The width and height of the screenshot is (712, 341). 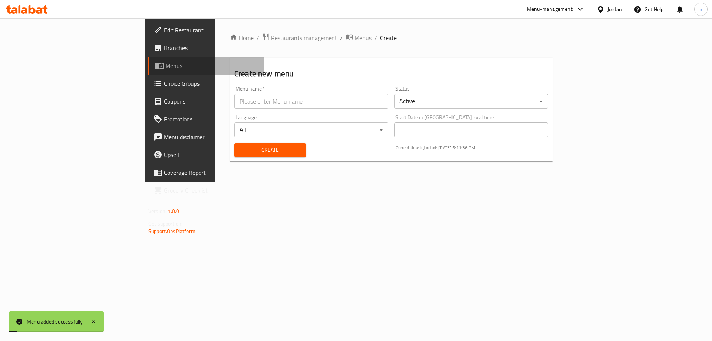 What do you see at coordinates (615, 9) in the screenshot?
I see `div: Jordan` at bounding box center [615, 9].